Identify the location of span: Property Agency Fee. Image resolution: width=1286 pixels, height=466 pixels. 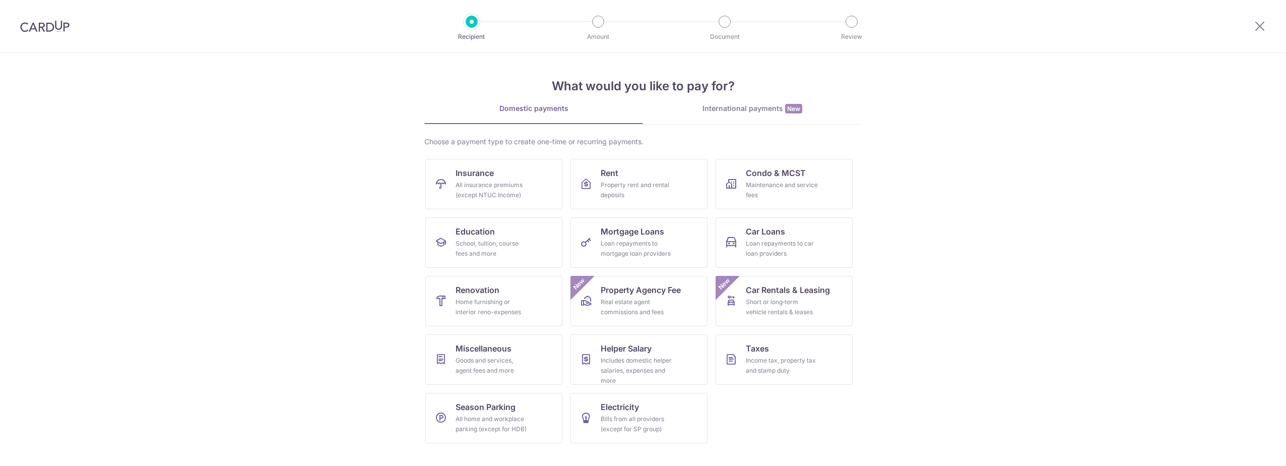
(640, 290).